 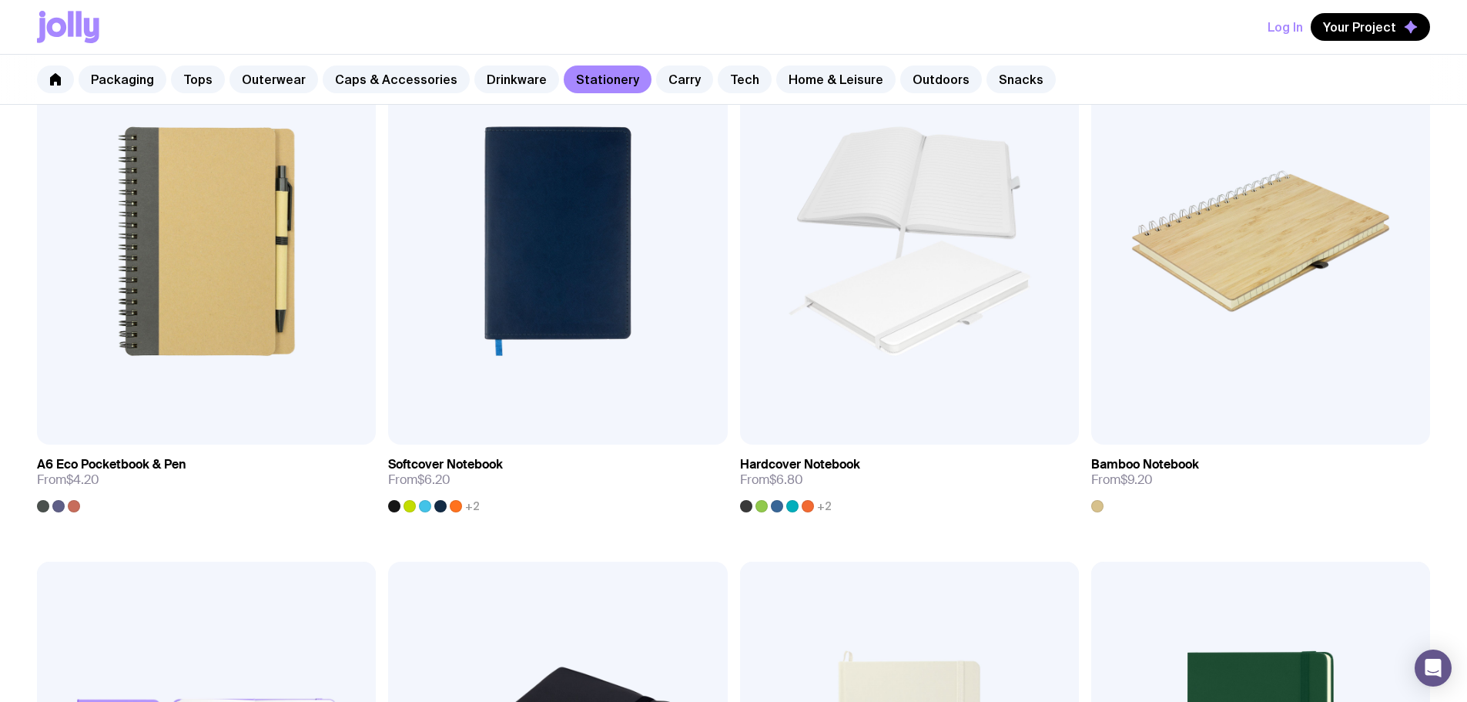 I want to click on span: $4.20, so click(x=82, y=479).